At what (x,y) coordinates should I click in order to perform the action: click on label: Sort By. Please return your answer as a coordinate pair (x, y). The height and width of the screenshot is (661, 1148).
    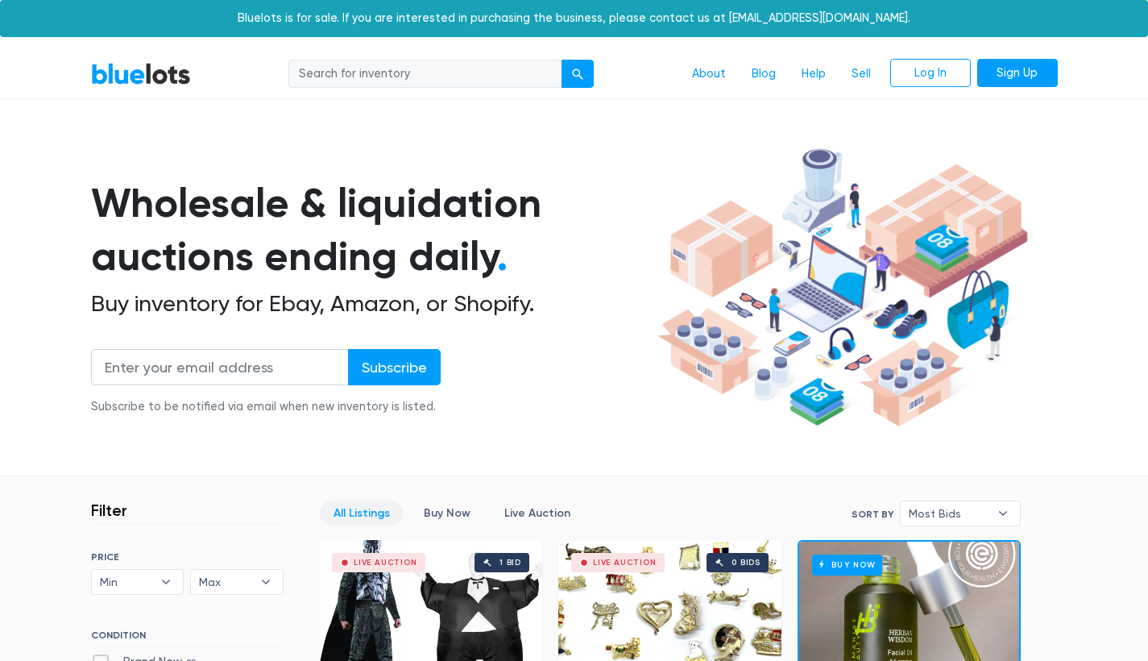
    Looking at the image, I should click on (873, 514).